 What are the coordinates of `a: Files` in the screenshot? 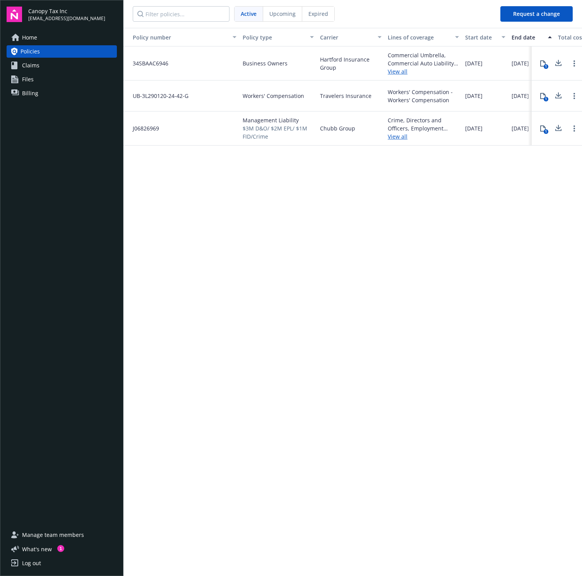 It's located at (62, 79).